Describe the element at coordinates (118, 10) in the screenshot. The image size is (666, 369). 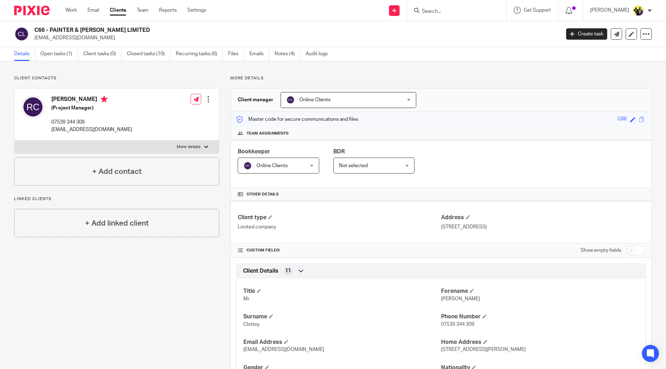
I see `a: Clients` at that location.